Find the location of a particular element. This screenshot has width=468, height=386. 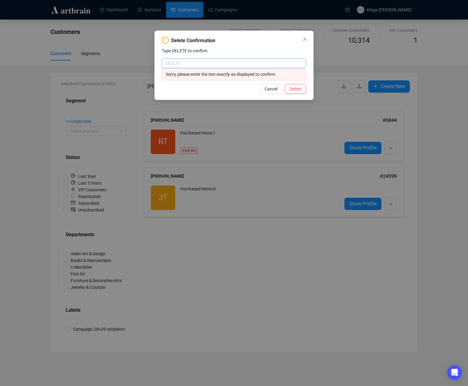

p: Type DELETE to confirm is located at coordinates (234, 51).